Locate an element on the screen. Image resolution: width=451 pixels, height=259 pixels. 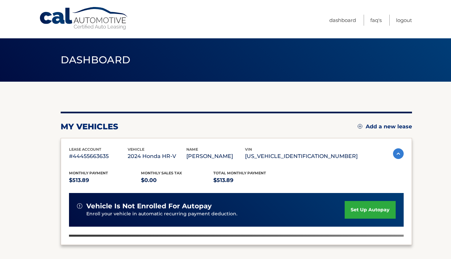
img: alert-white.svg is located at coordinates (80, 206).